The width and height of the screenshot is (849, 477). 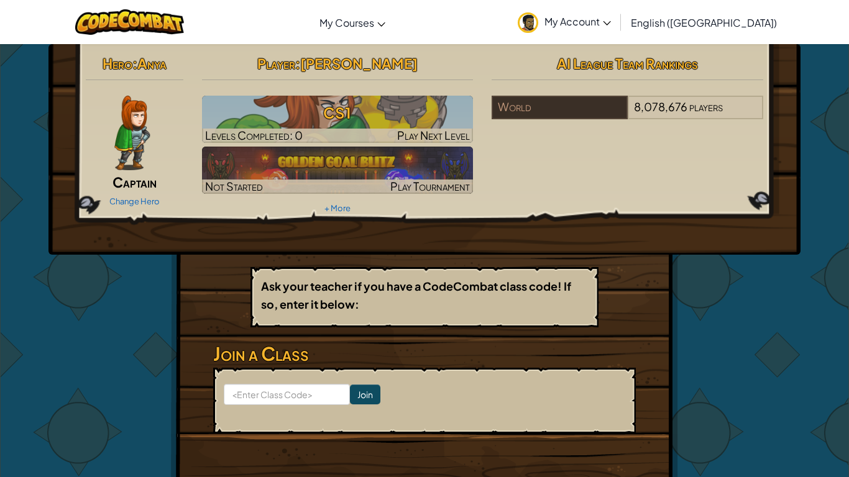 I want to click on input: <Enter Class Code>, so click(x=287, y=395).